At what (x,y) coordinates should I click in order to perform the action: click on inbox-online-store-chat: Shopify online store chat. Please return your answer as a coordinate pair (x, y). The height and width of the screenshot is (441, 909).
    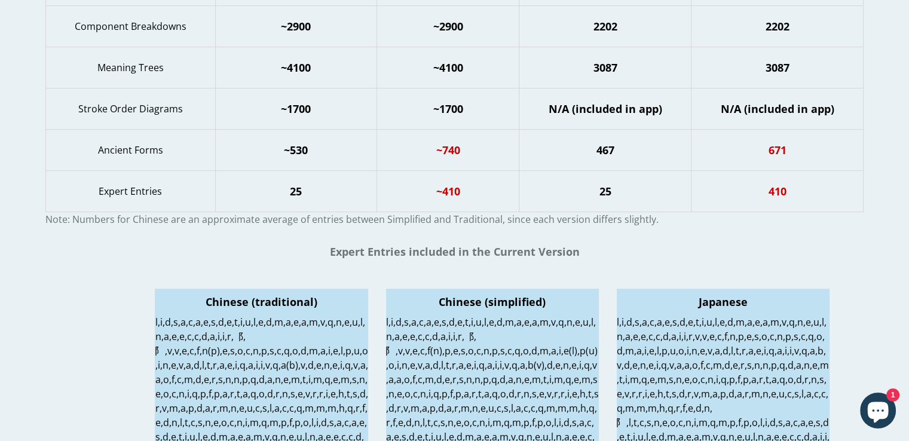
    Looking at the image, I should click on (878, 412).